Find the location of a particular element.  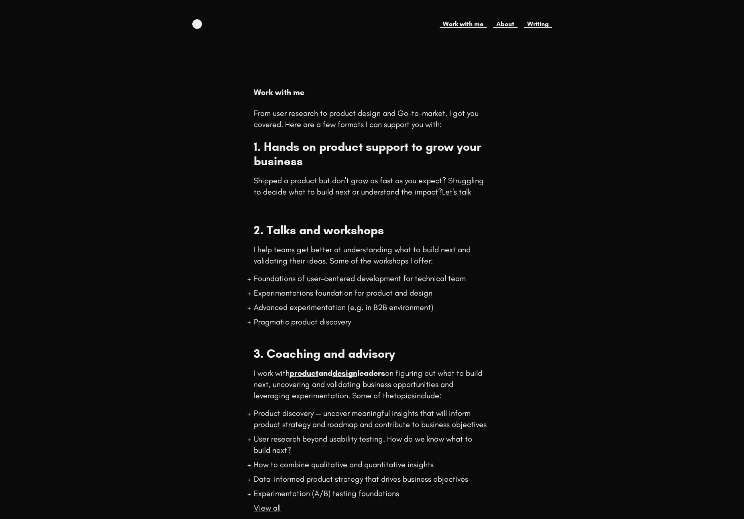

p: Shipped a product but don't grow as fast as you expect? Struggling to decide what to build next o... is located at coordinates (372, 186).